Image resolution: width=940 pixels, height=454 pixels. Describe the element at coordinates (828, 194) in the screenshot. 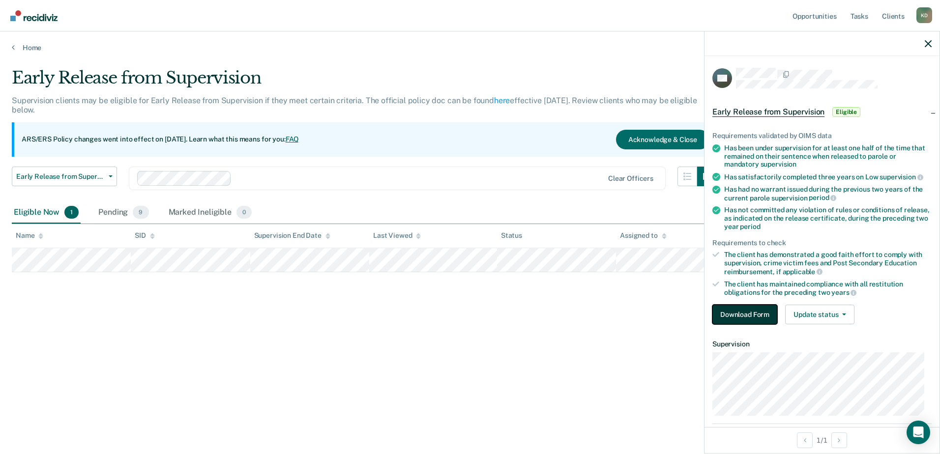

I see `div: Has had no warrant issued during the previous two years of the current parole supervision` at that location.